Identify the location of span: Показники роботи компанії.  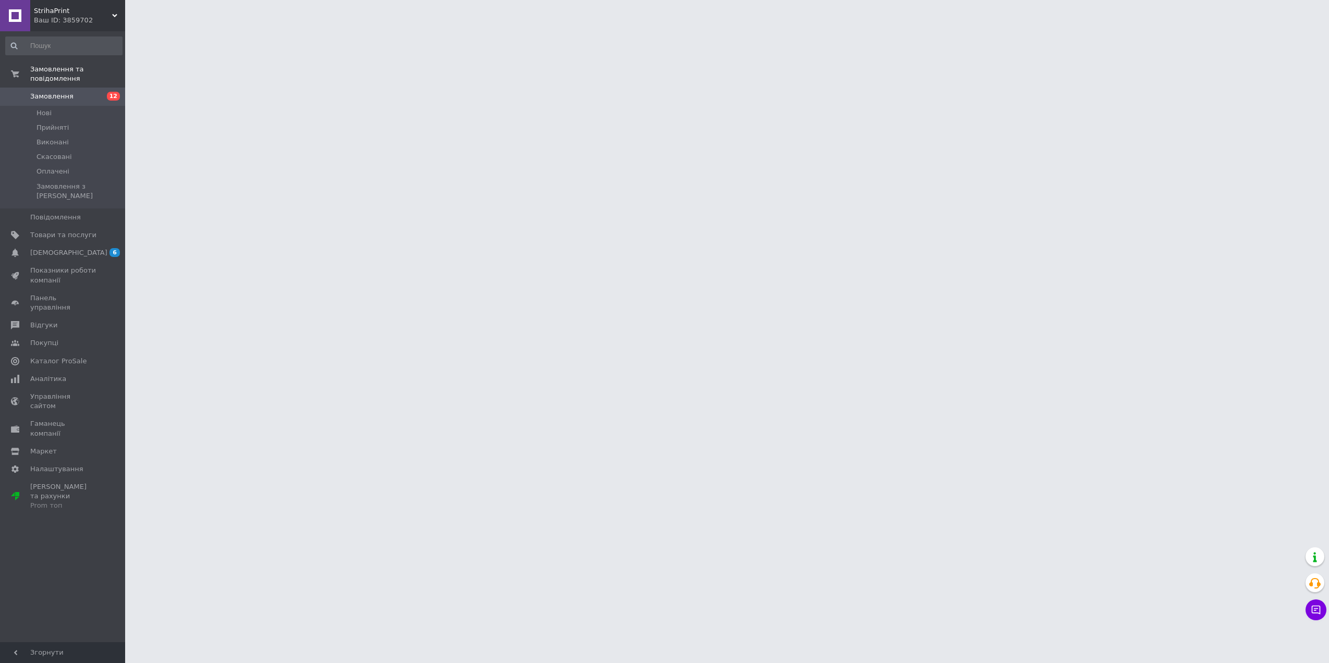
(63, 275).